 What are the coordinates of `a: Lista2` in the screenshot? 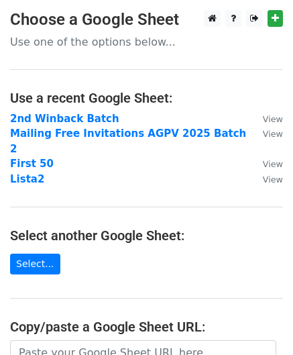 It's located at (27, 179).